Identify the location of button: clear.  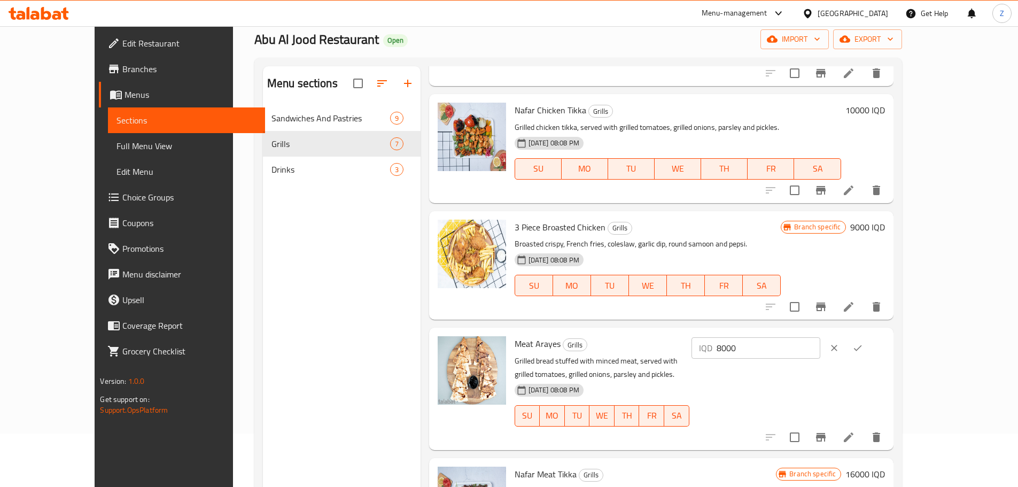
(834, 348).